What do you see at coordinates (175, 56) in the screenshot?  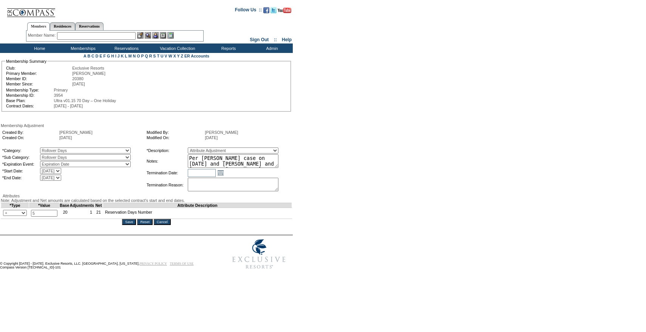 I see `a: X` at bounding box center [175, 56].